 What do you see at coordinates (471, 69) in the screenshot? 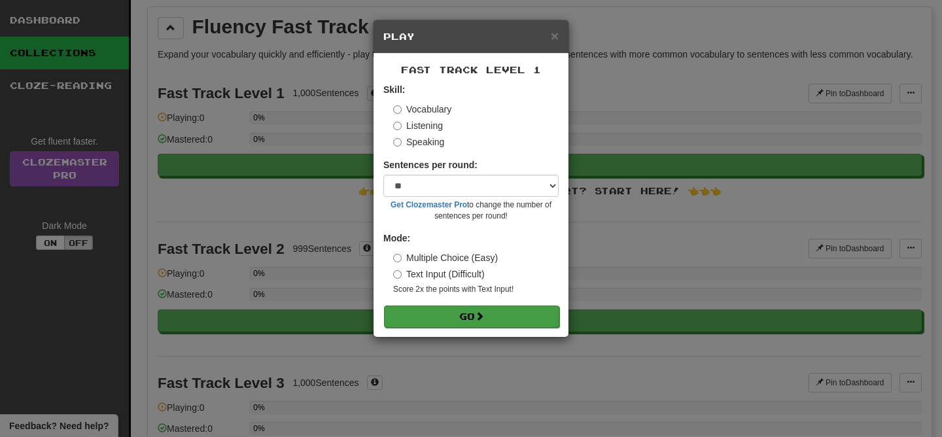
I see `span: Fast Track Level 1` at bounding box center [471, 69].